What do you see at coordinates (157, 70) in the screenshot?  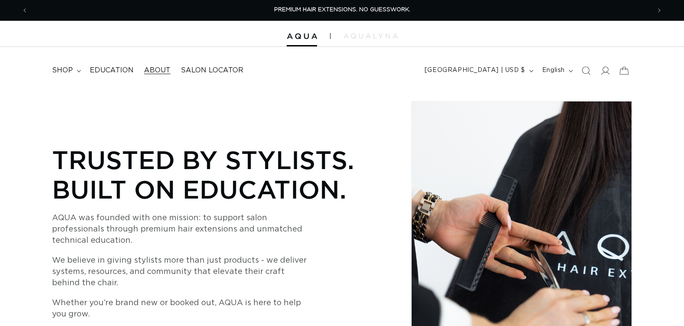 I see `span: About` at bounding box center [157, 70].